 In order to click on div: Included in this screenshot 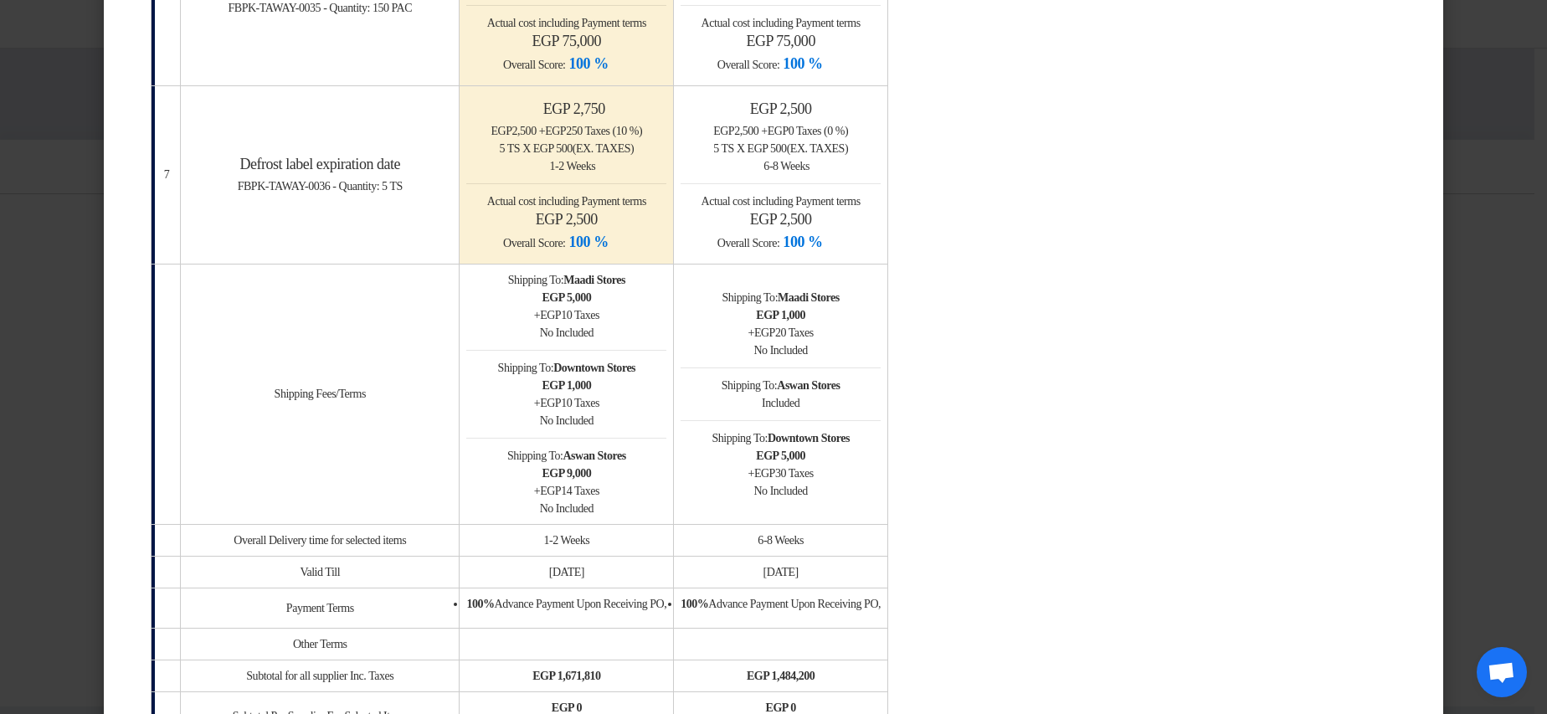, I will do `click(780, 403)`.